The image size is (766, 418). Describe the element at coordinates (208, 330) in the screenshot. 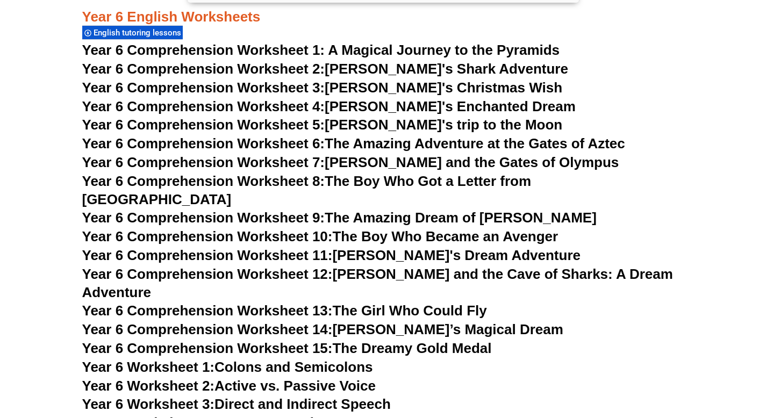

I see `span: Year 6 Comprehension Worksheet 14:` at that location.